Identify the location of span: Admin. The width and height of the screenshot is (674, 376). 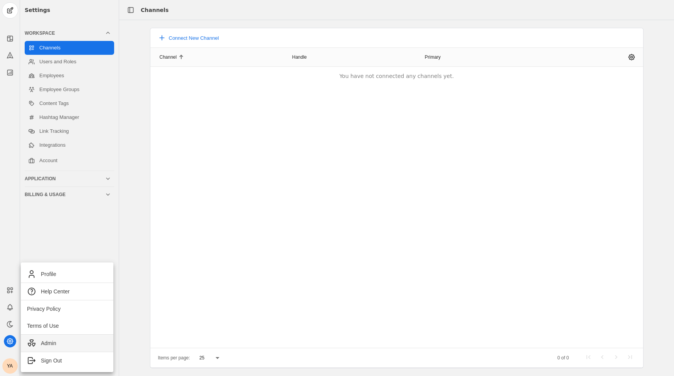
(49, 343).